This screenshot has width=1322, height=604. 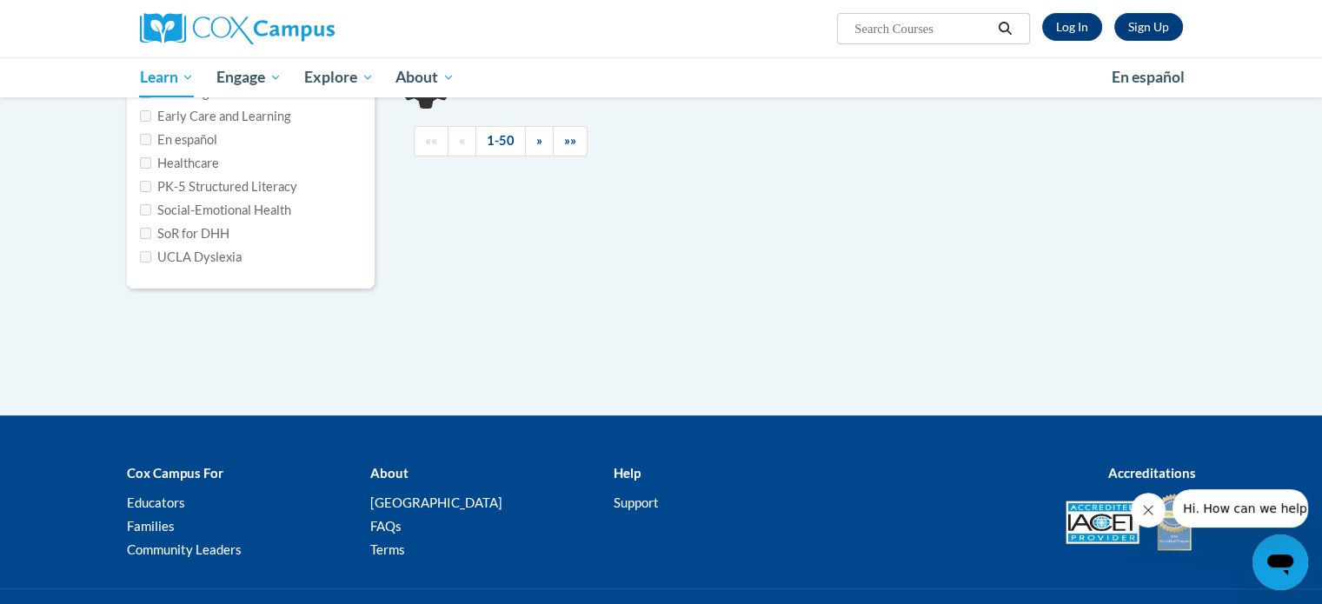 I want to click on a: Explore, so click(x=339, y=77).